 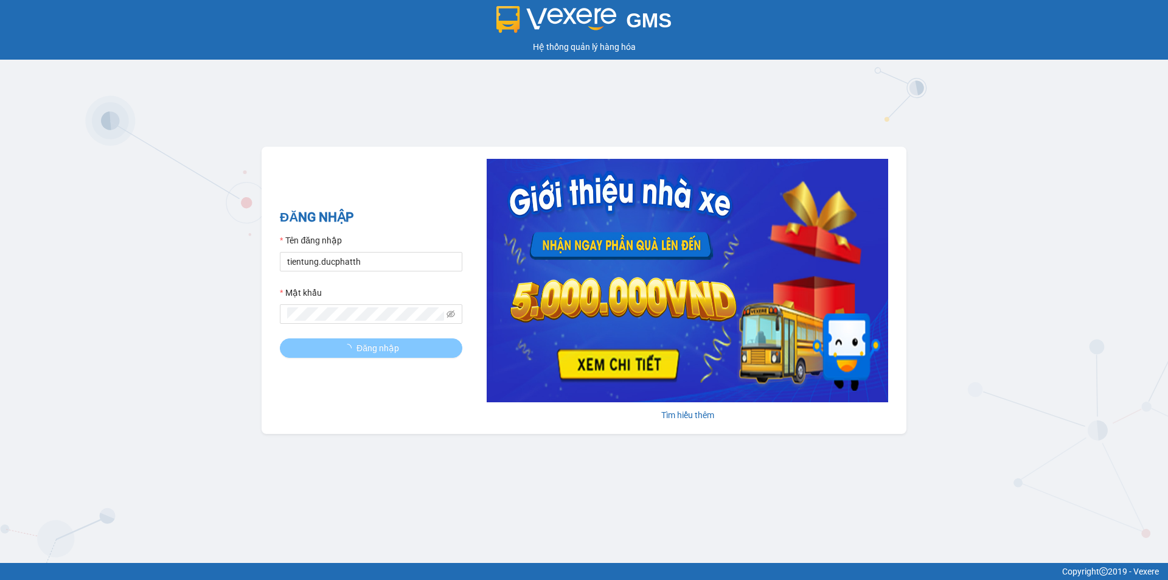 I want to click on span: Đăng nhập, so click(x=378, y=348).